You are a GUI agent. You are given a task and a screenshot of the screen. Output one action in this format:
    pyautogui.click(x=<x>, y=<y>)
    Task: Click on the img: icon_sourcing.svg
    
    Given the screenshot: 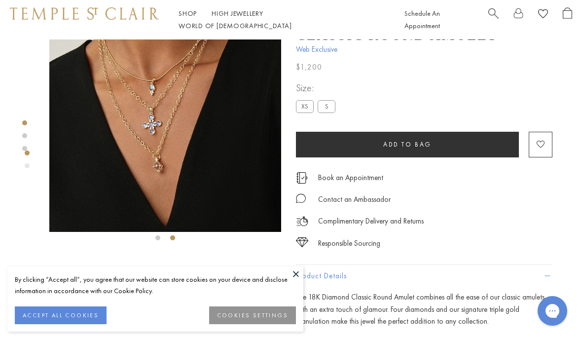 What is the action you would take?
    pyautogui.click(x=302, y=242)
    